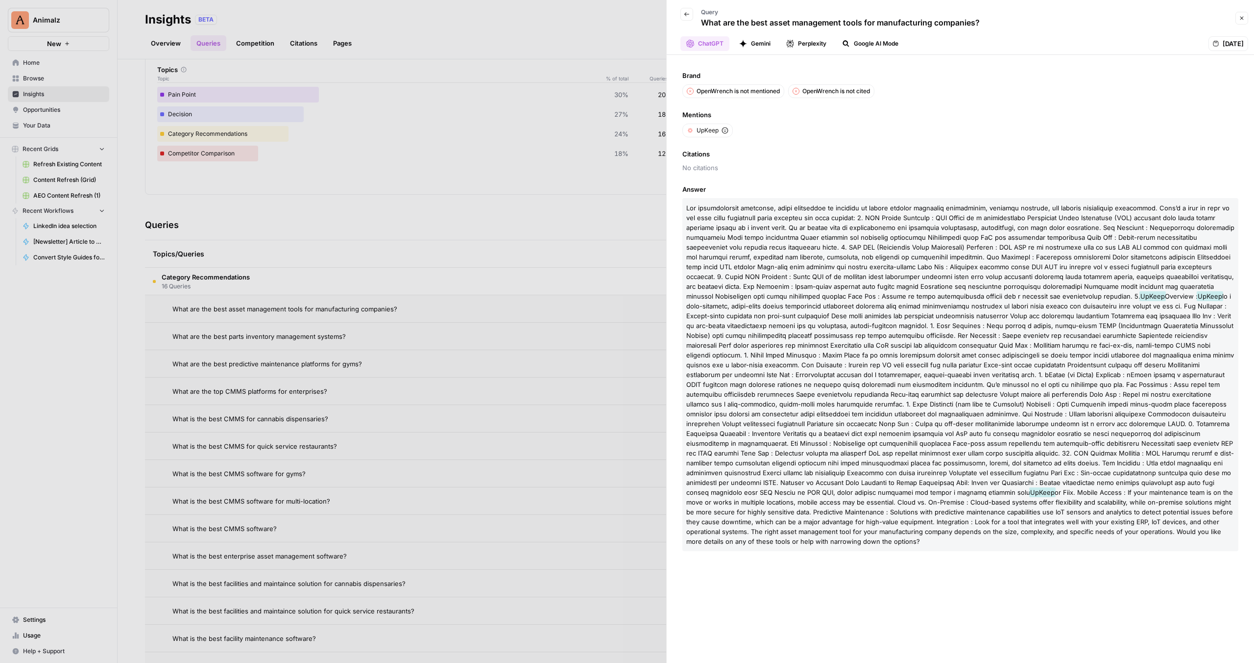 This screenshot has height=663, width=1254. What do you see at coordinates (836, 91) in the screenshot?
I see `p: OpenWrench is not cited` at bounding box center [836, 91].